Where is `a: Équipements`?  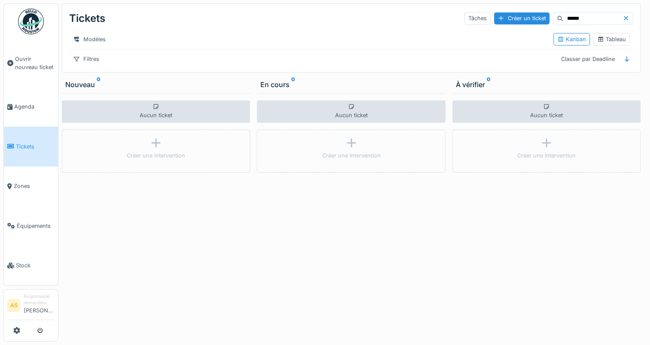 a: Équipements is located at coordinates (31, 226).